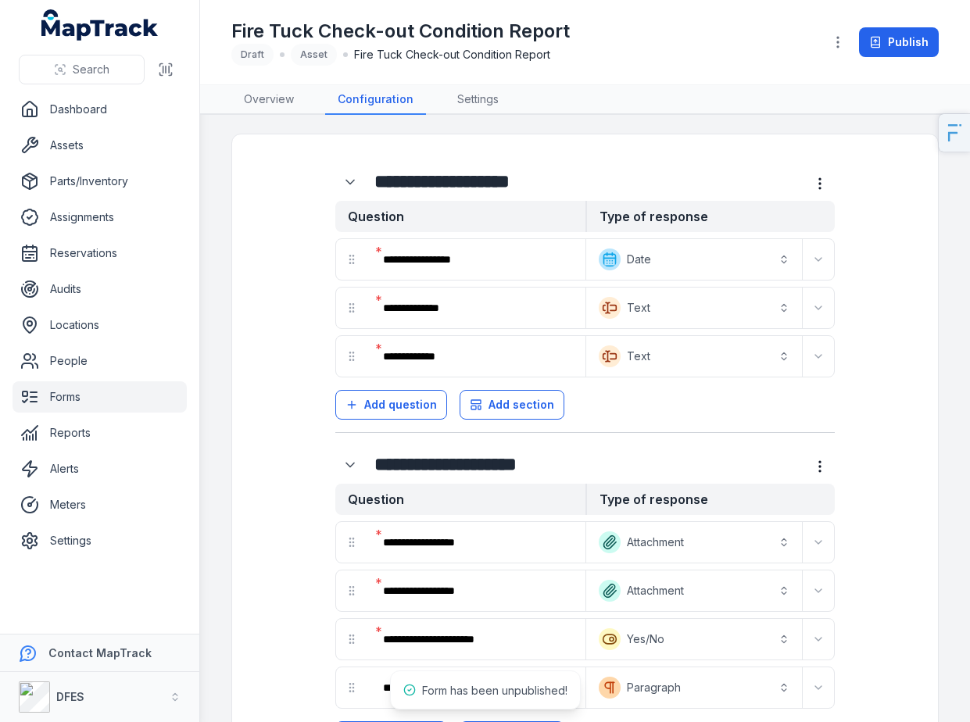 The width and height of the screenshot is (970, 722). What do you see at coordinates (476, 356) in the screenshot?
I see `div: :r32:-form-item-label` at bounding box center [476, 356].